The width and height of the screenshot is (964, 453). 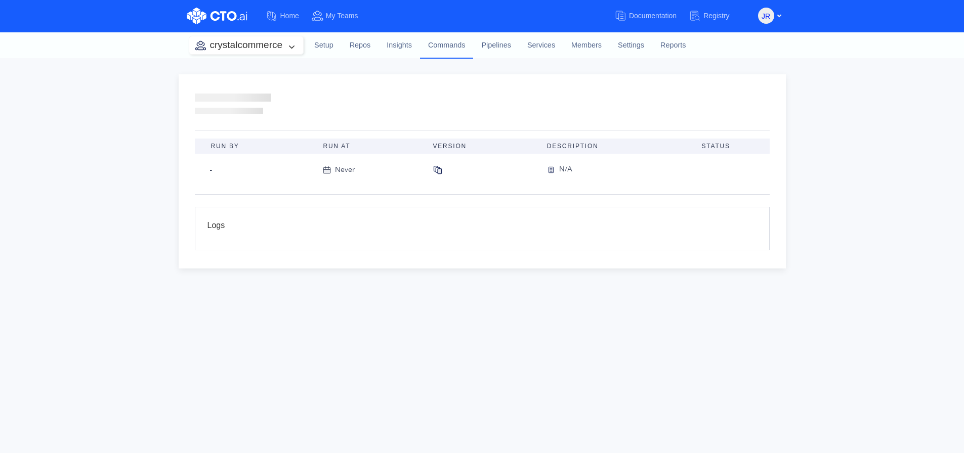 I want to click on th: Description, so click(x=616, y=146).